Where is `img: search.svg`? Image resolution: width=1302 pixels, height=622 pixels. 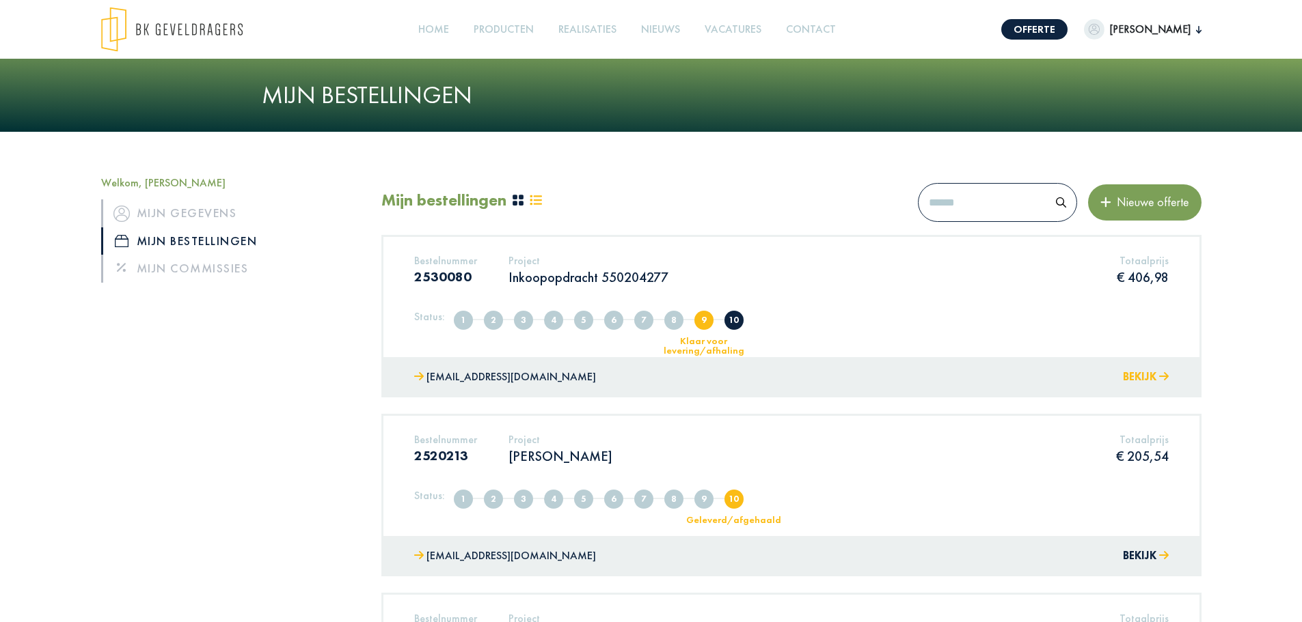 img: search.svg is located at coordinates (1060, 202).